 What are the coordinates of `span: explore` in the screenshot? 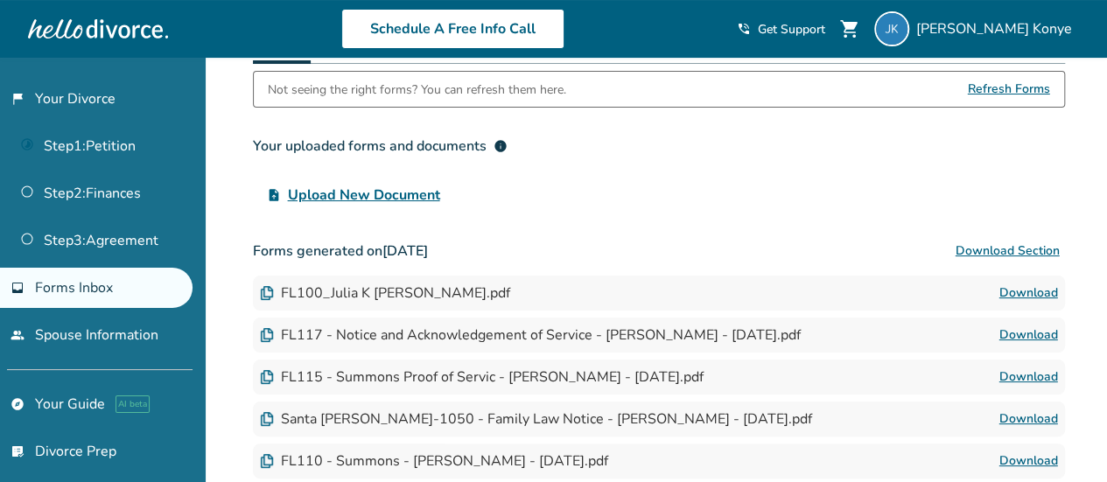 It's located at (18, 404).